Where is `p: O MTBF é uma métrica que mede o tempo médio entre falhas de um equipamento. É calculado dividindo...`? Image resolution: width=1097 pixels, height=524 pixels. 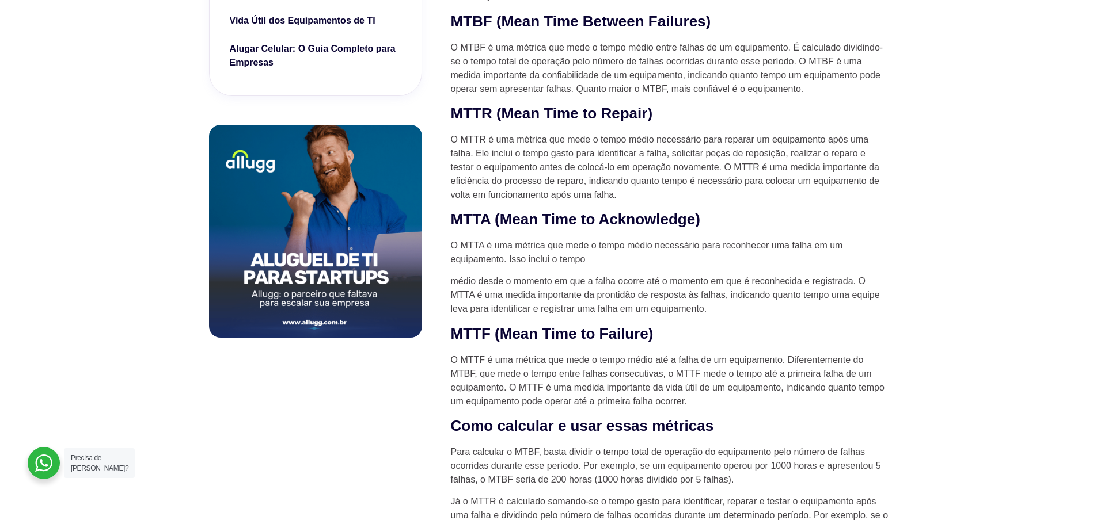
p: O MTBF é uma métrica que mede o tempo médio entre falhas de um equipamento. É calculado dividindo... is located at coordinates (669, 68).